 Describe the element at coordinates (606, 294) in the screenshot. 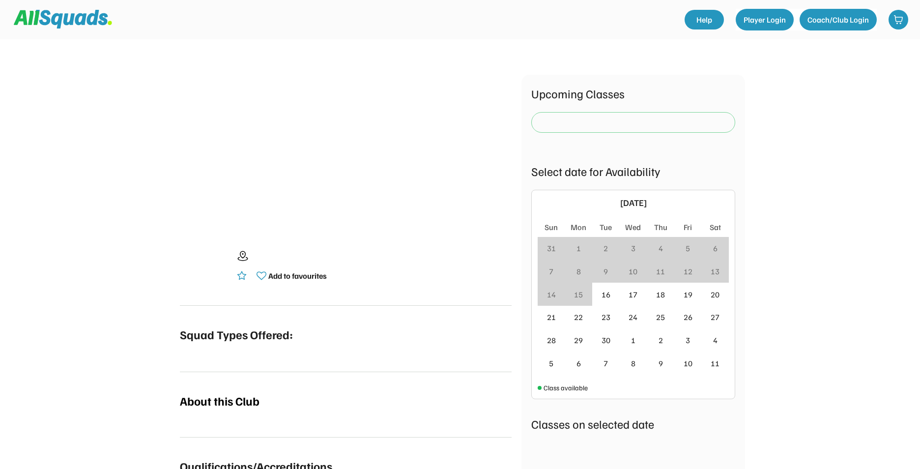

I see `div: 16` at that location.